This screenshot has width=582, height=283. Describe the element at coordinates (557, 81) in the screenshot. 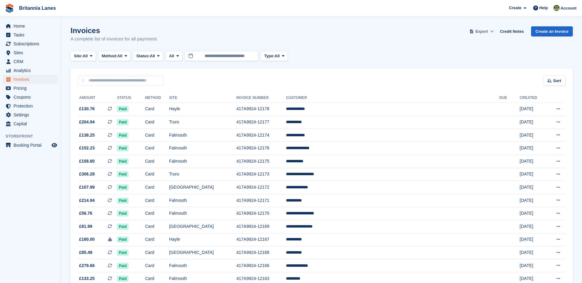

I see `span: Sort` at that location.